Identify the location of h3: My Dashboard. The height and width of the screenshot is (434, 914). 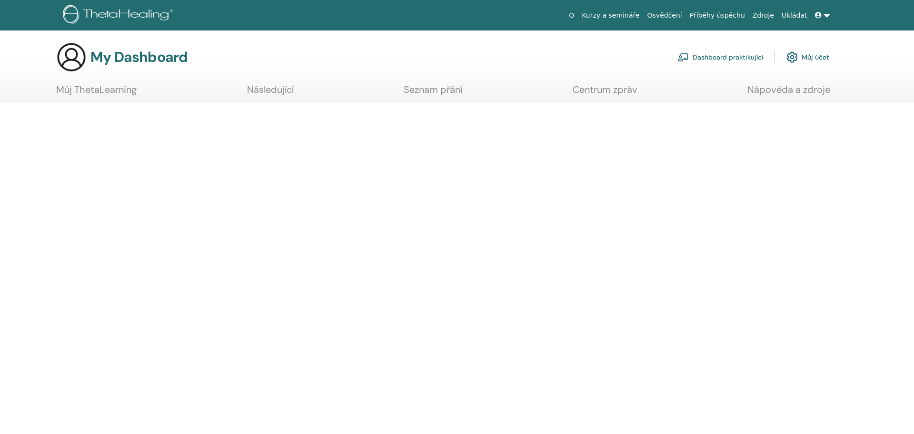
(139, 57).